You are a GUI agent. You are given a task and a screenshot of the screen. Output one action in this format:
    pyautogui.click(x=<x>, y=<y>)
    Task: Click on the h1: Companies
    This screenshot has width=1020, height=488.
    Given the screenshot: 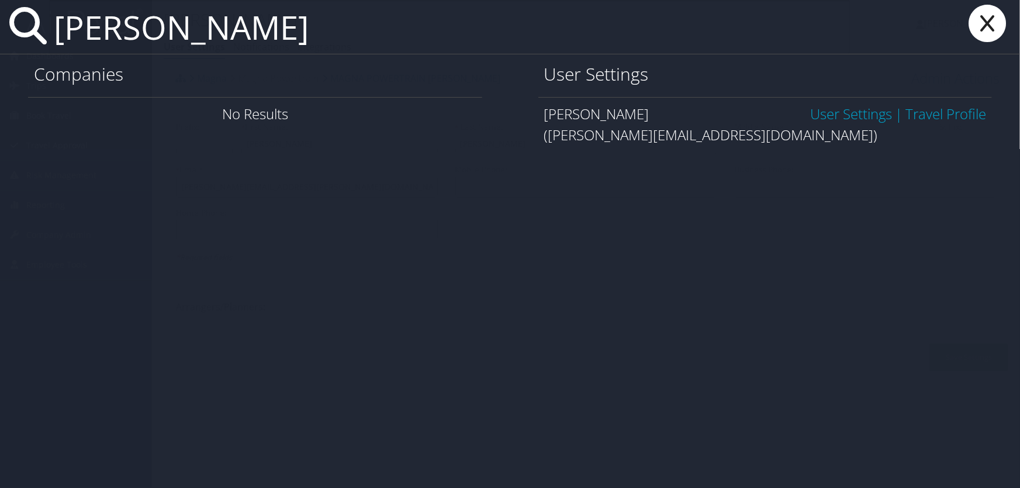 What is the action you would take?
    pyautogui.click(x=255, y=74)
    